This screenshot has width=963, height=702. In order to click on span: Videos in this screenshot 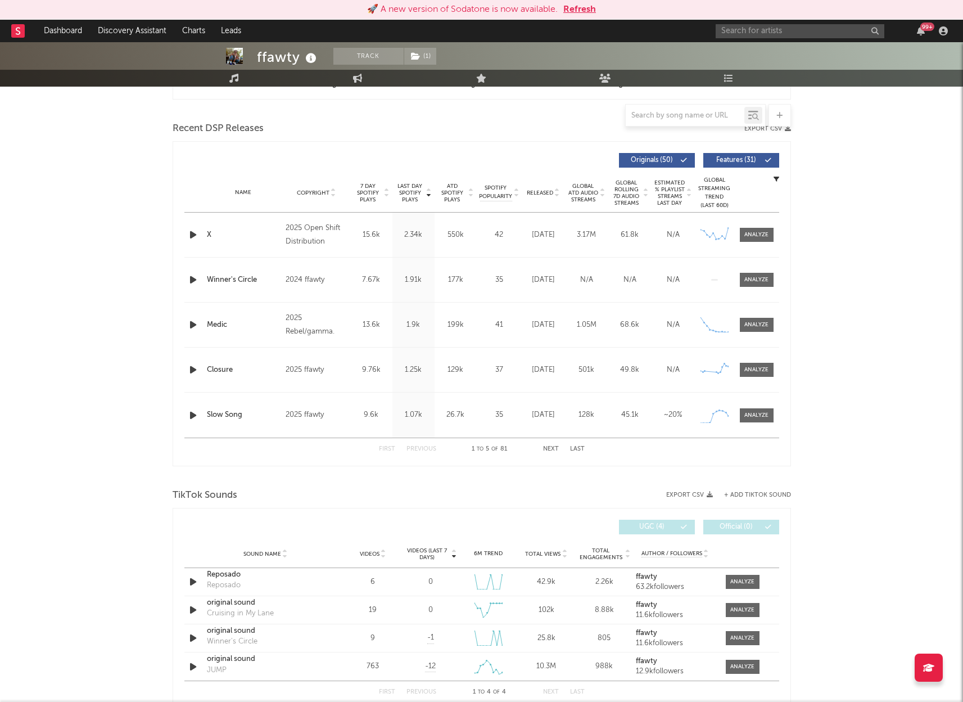, I will do `click(369, 554)`.